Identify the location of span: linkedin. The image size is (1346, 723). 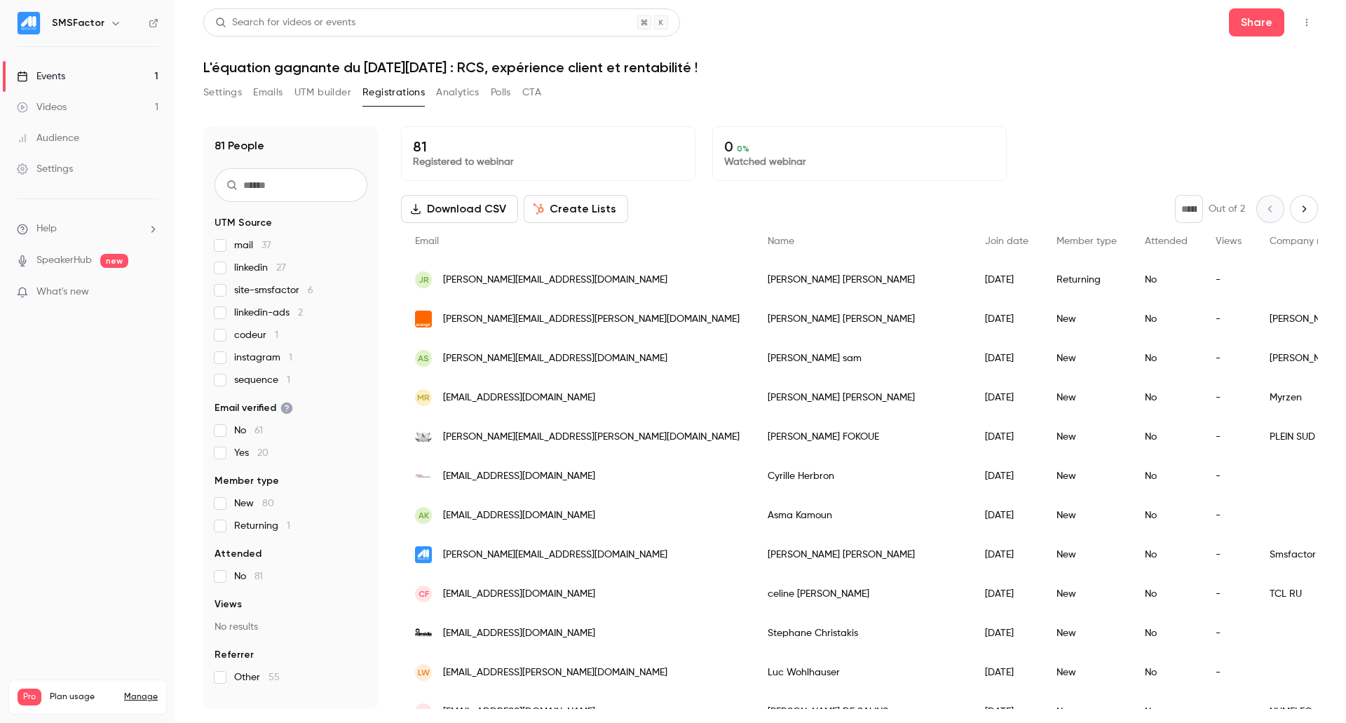
(260, 268).